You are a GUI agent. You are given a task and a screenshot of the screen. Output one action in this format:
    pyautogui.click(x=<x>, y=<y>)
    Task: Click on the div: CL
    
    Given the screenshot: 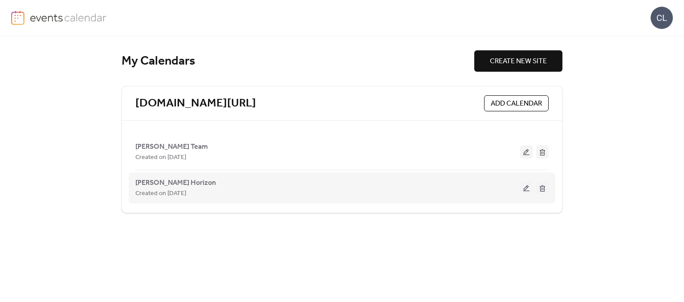 What is the action you would take?
    pyautogui.click(x=662, y=18)
    